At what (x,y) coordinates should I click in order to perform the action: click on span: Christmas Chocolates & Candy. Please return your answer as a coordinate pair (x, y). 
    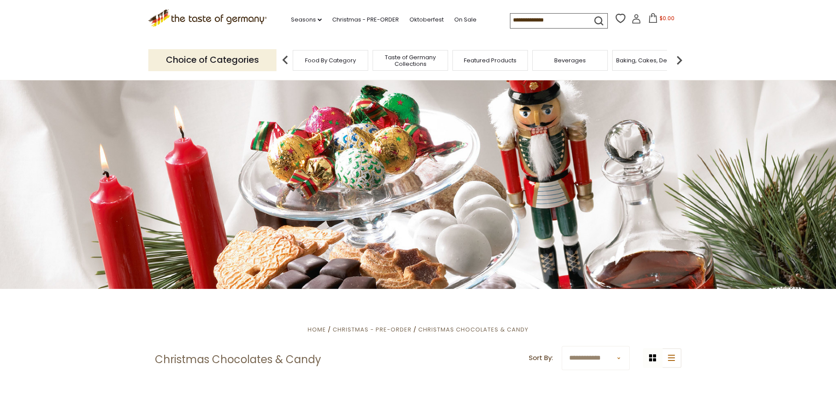
    Looking at the image, I should click on (473, 329).